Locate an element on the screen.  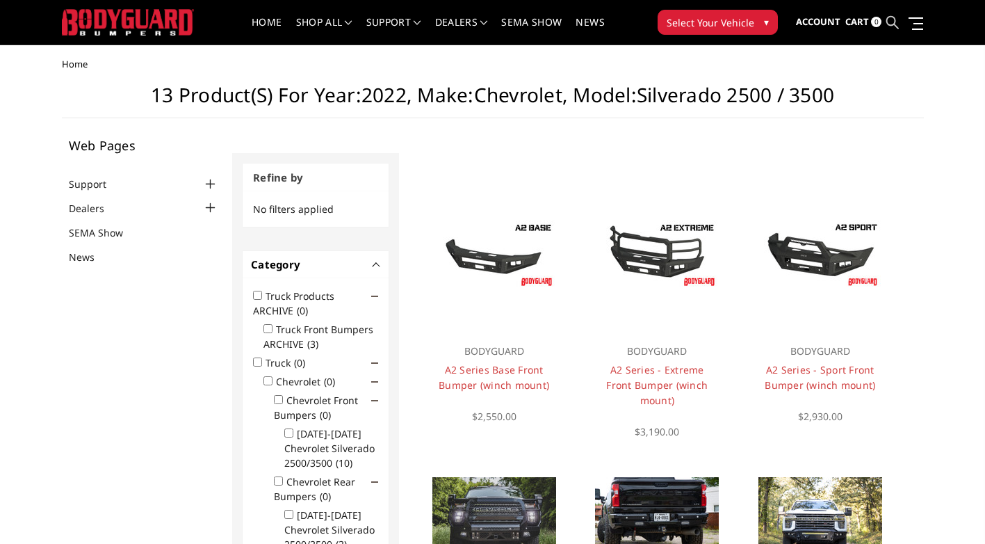
a: shop all is located at coordinates (324, 31).